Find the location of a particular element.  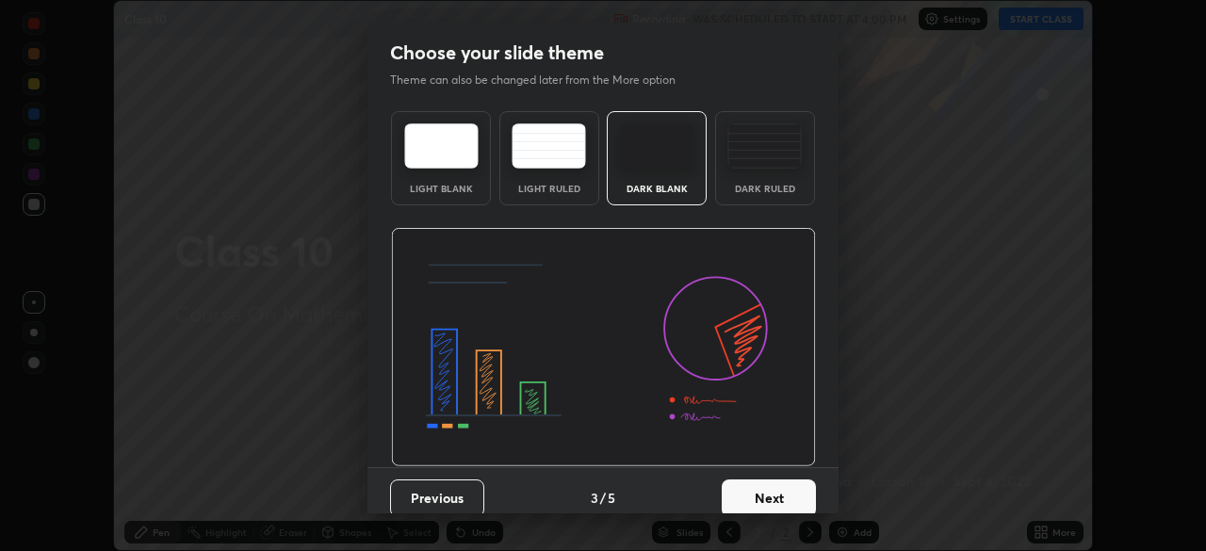

p: Theme can also be changed later from the More option is located at coordinates (543, 80).